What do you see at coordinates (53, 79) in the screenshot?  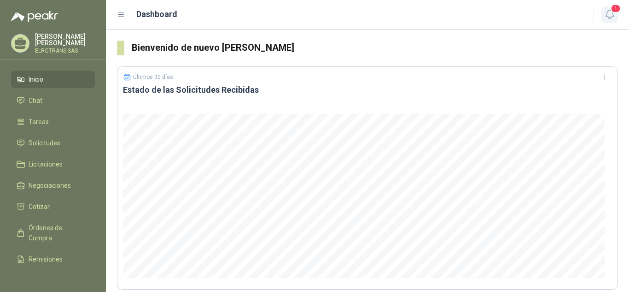 I see `a: Inicio` at bounding box center [53, 79].